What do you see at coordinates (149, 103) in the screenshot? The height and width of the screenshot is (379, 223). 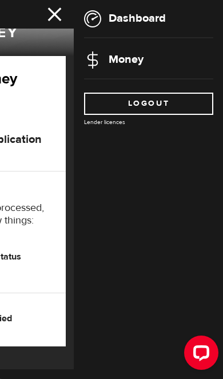 I see `a: Logout` at bounding box center [149, 103].